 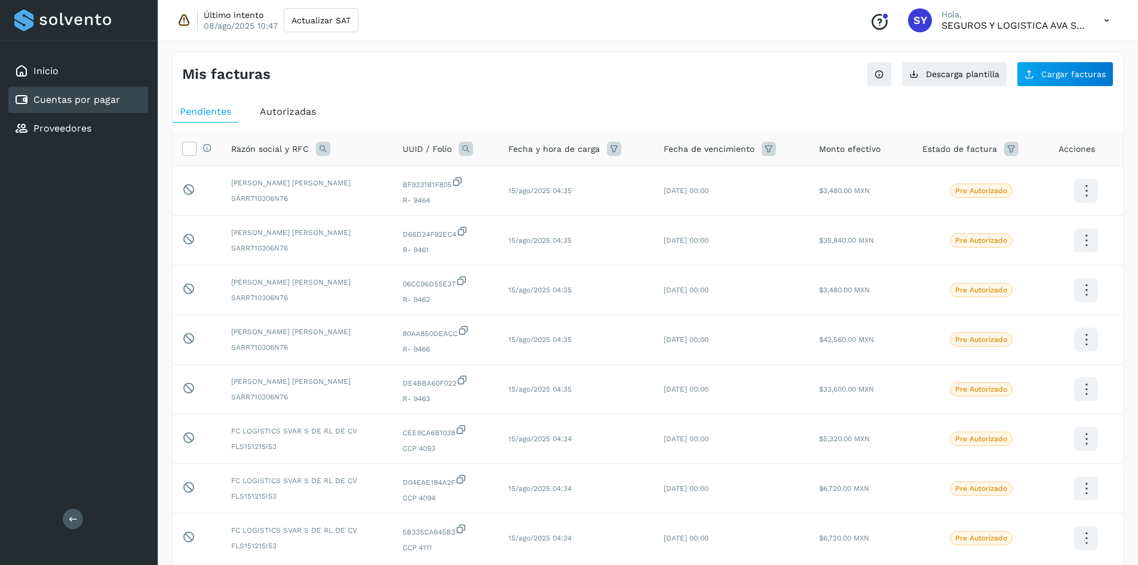 I want to click on p: SEGUROS Y LOGISTICA AVA SA DE CV, so click(x=1013, y=25).